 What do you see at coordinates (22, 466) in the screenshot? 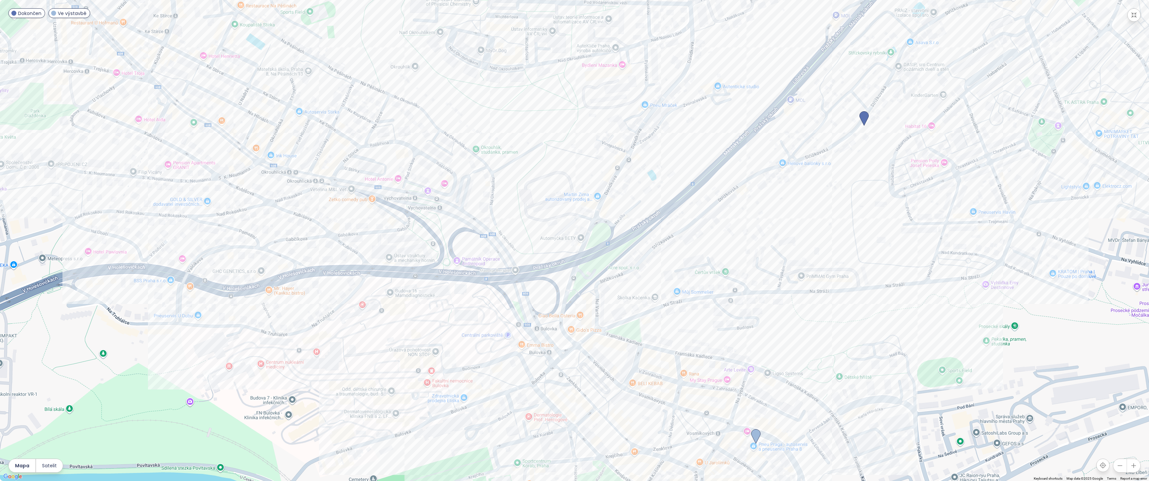
I see `button: Mapa` at bounding box center [22, 466].